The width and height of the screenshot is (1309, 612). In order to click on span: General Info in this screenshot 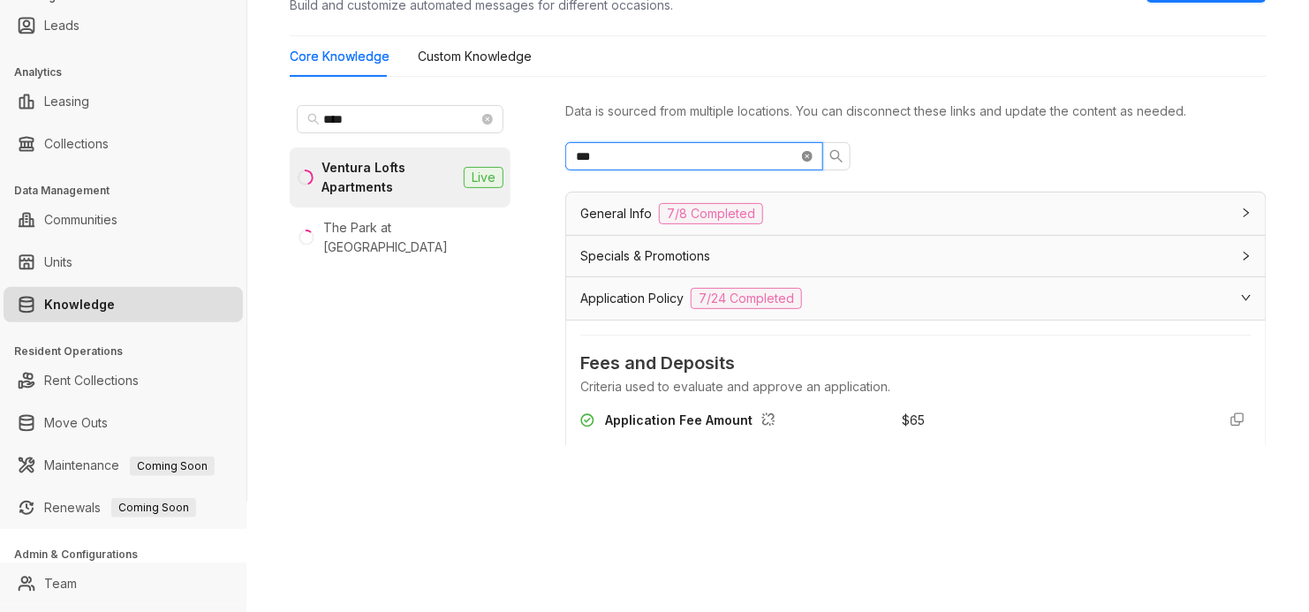, I will do `click(615, 214)`.